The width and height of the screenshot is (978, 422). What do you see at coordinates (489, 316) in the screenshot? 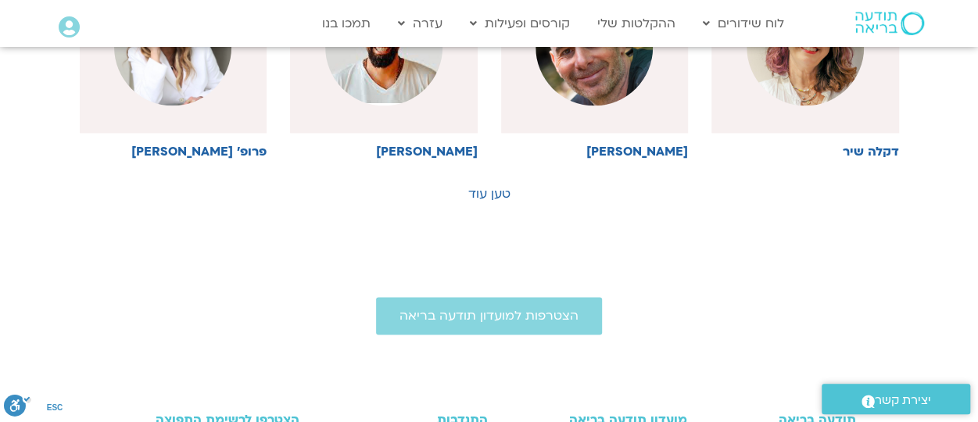
I see `a: הצטרפות למועדון תודעה בריאה` at bounding box center [489, 316].